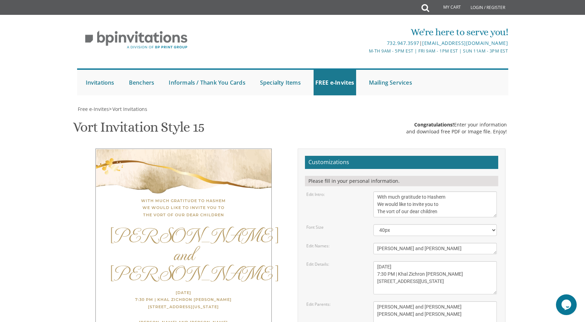 The height and width of the screenshot is (322, 585). What do you see at coordinates (280, 83) in the screenshot?
I see `a: Specialty Items` at bounding box center [280, 83].